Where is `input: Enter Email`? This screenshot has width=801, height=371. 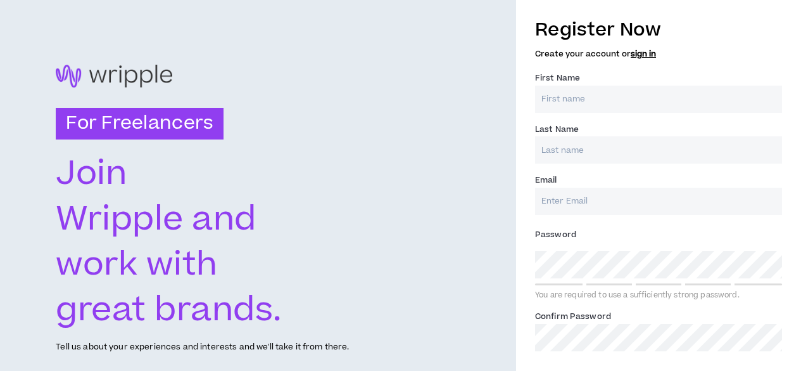 input: Enter Email is located at coordinates (659, 201).